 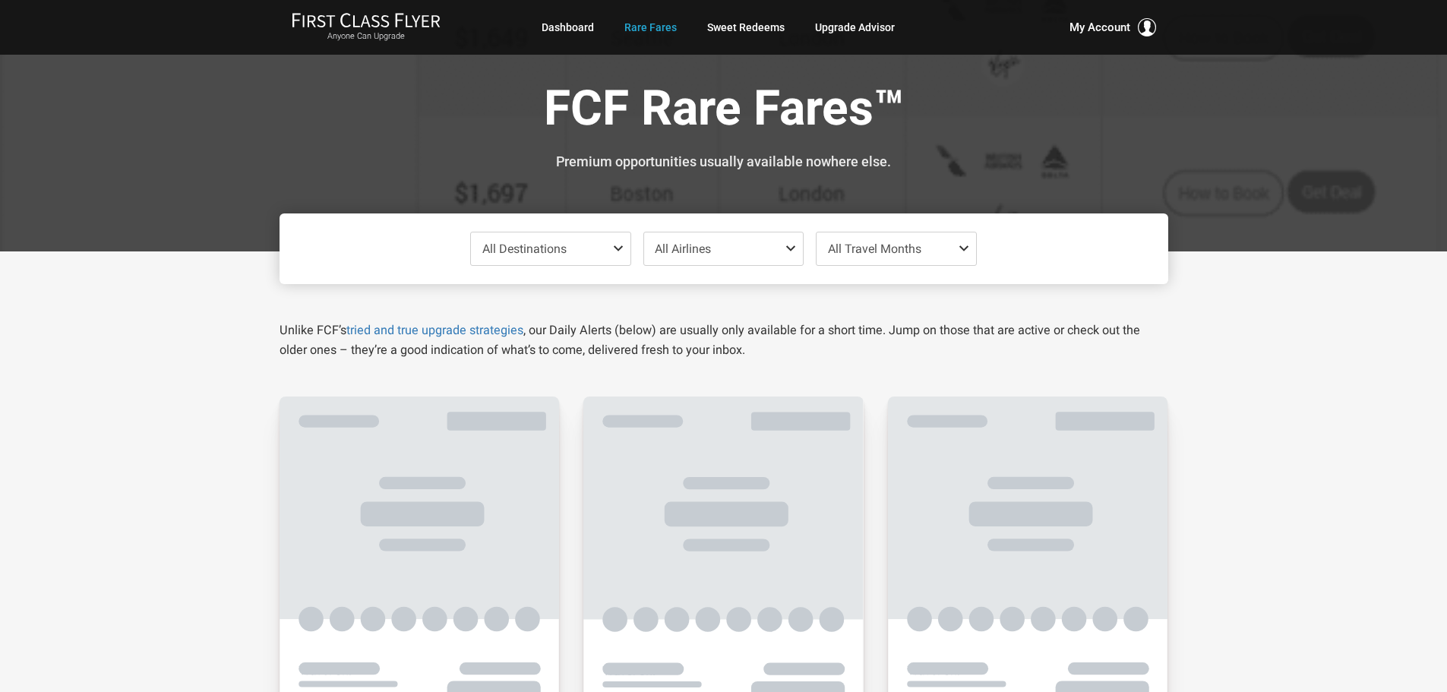 What do you see at coordinates (366, 27) in the screenshot?
I see `a: First Class FlyerAnyone Can Upgrade` at bounding box center [366, 27].